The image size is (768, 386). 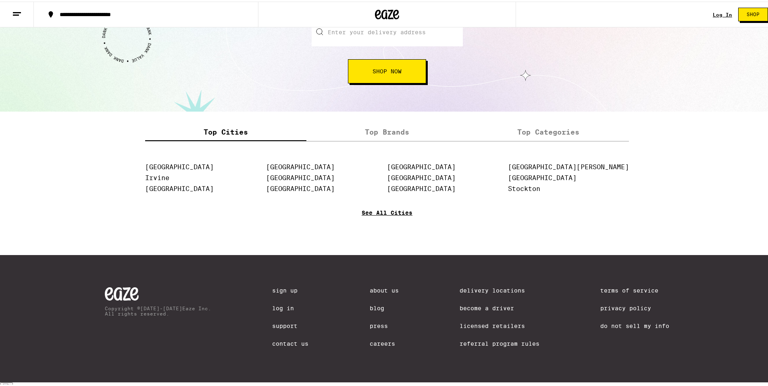 What do you see at coordinates (384, 289) in the screenshot?
I see `a: About Us` at bounding box center [384, 289].